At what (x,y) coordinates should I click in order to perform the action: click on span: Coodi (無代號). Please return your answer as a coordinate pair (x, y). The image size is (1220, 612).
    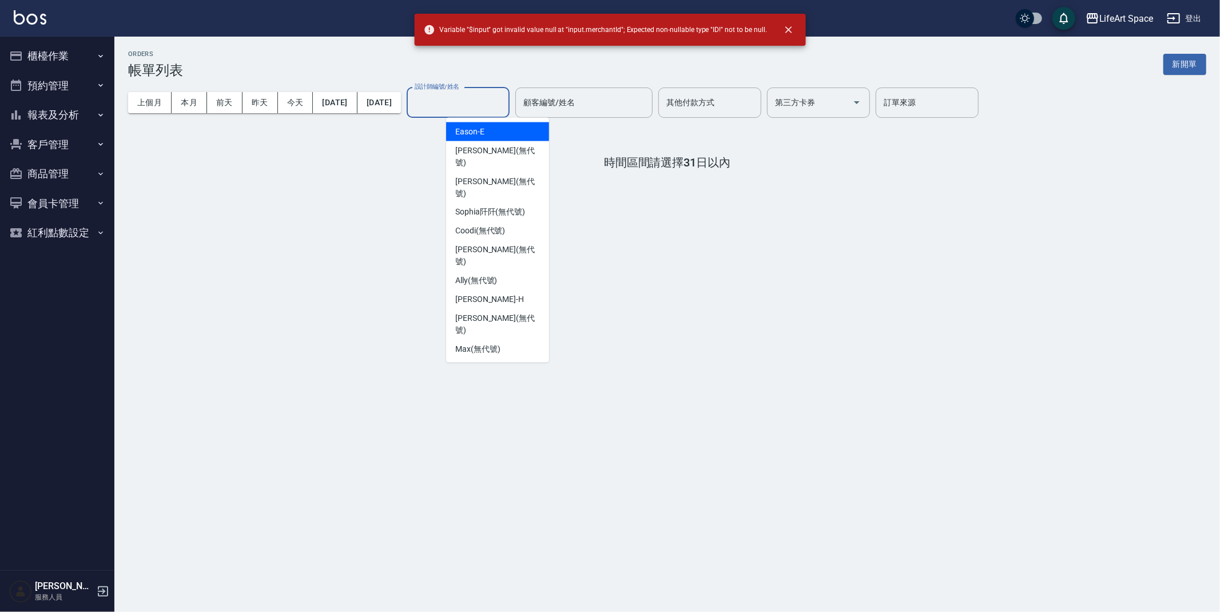
    Looking at the image, I should click on (480, 231).